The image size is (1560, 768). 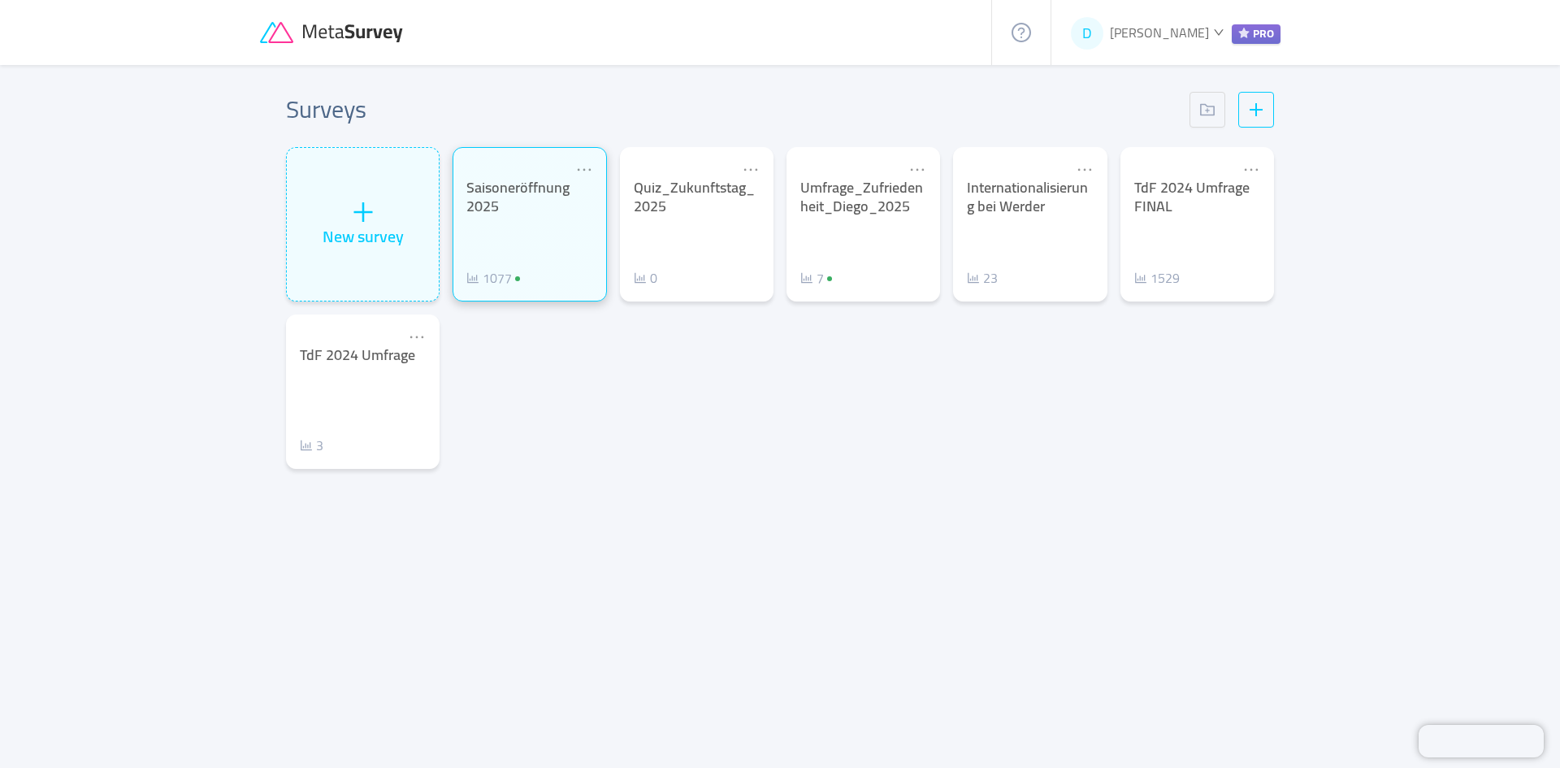 I want to click on div: Umfrage_Zufriedenheit_Diego_2025, so click(x=863, y=197).